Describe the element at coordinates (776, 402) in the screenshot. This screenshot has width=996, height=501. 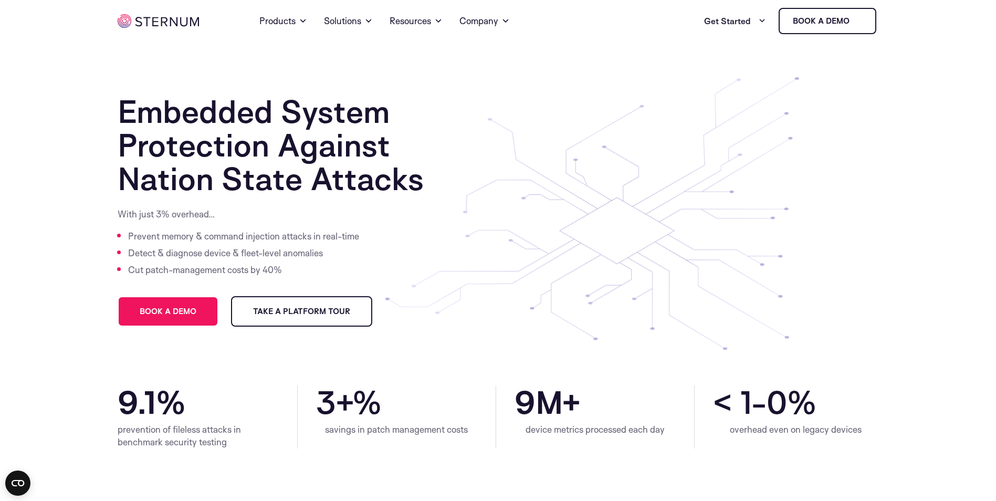
I see `span: 0` at that location.